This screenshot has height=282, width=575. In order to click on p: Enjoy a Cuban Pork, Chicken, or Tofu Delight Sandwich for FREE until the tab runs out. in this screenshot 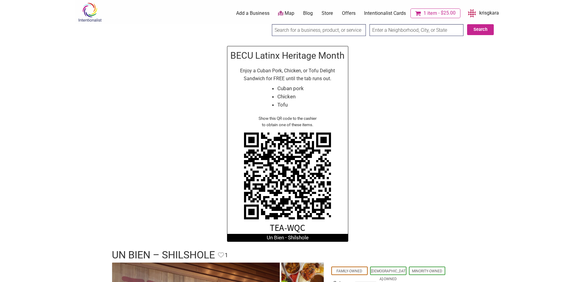, I will do `click(288, 75)`.